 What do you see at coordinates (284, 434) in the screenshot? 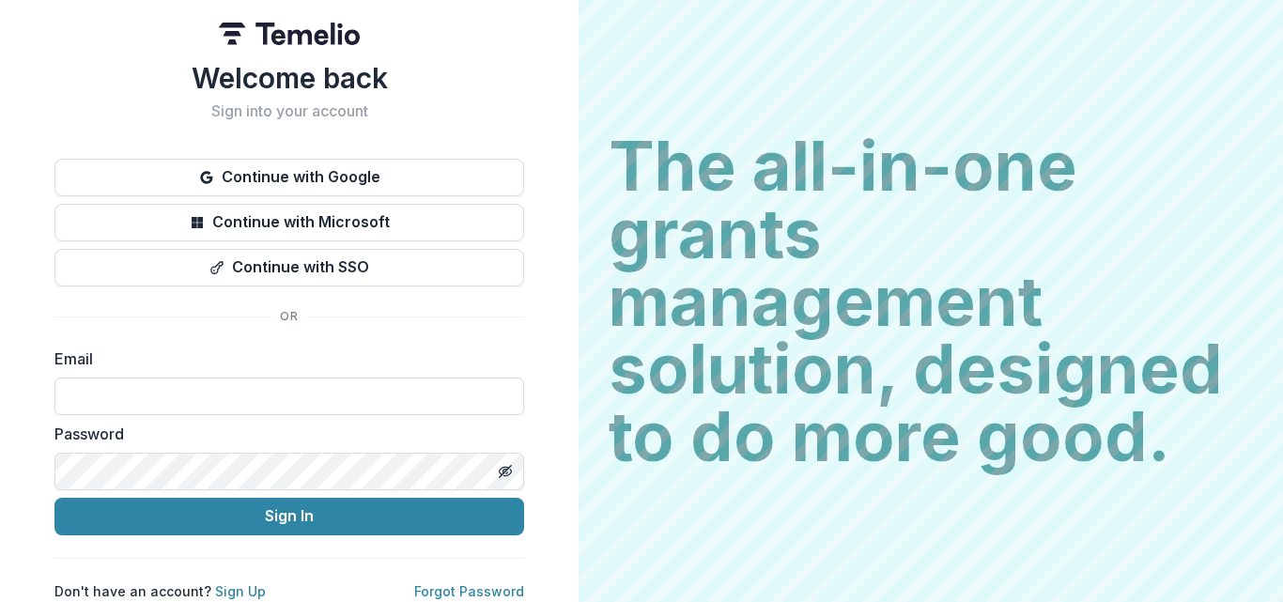
I see `label: Password` at bounding box center [284, 434].